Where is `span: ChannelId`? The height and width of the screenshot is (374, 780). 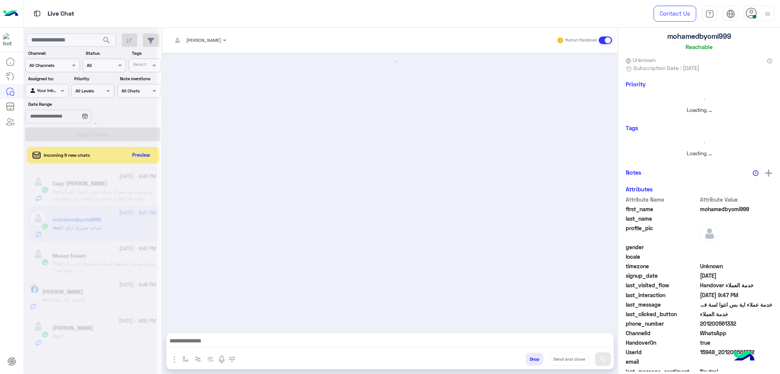
span: ChannelId is located at coordinates (662, 333).